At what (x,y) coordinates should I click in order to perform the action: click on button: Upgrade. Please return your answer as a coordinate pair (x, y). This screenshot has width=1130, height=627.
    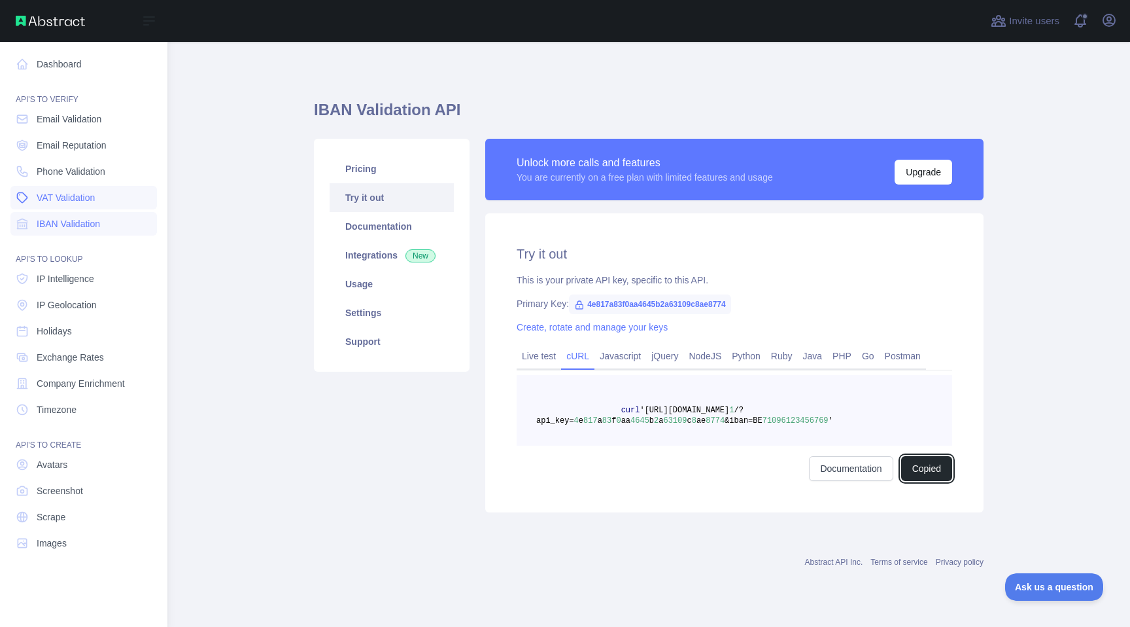
    Looking at the image, I should click on (924, 172).